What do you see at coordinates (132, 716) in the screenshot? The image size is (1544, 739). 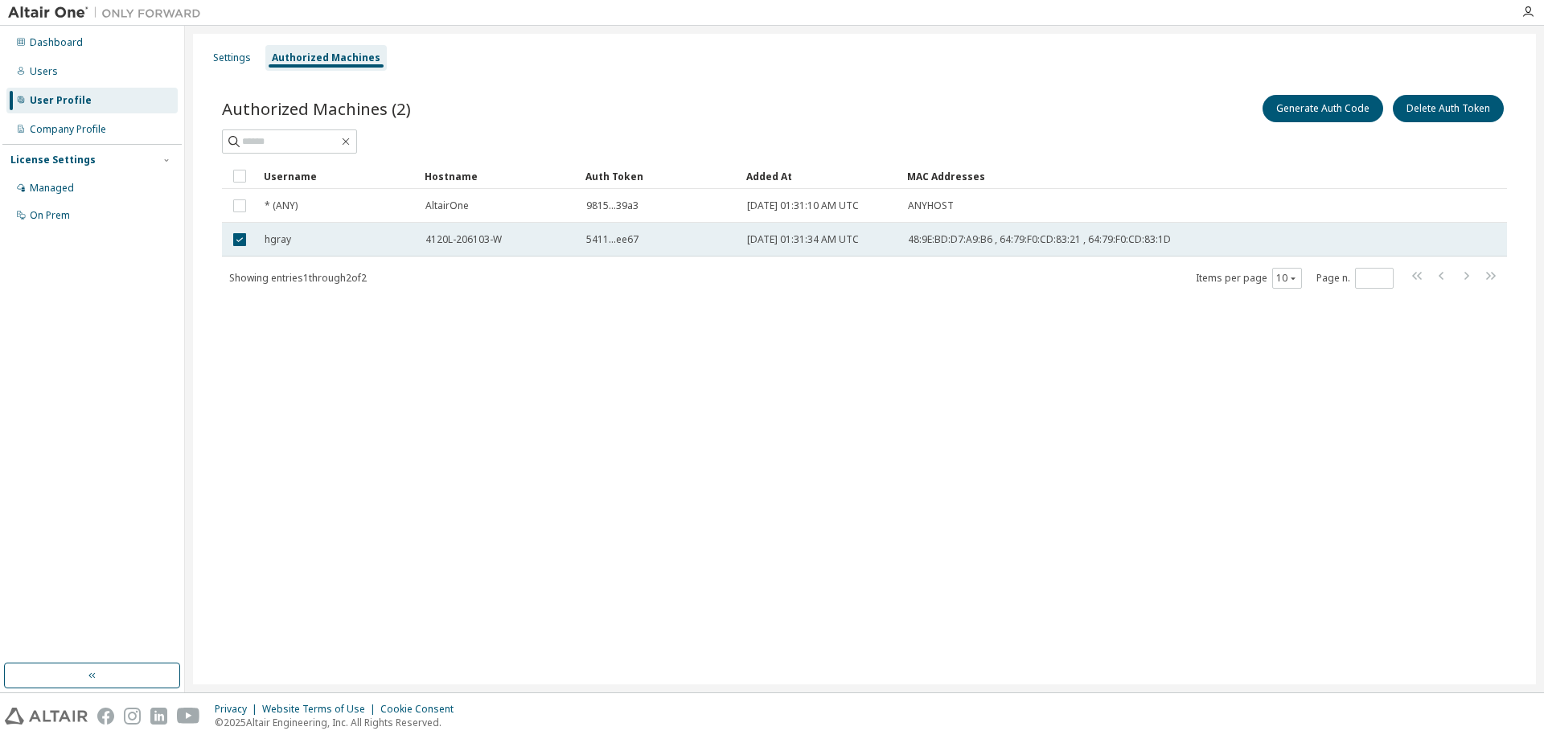 I see `img: instagram.svg` at bounding box center [132, 716].